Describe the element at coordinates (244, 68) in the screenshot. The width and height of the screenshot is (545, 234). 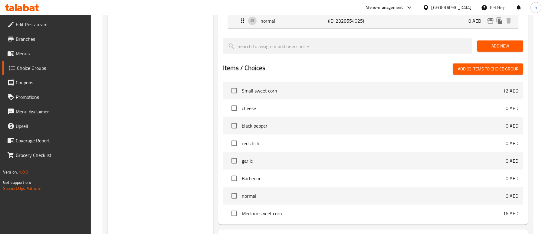
I see `h2: Items / Choices` at that location.